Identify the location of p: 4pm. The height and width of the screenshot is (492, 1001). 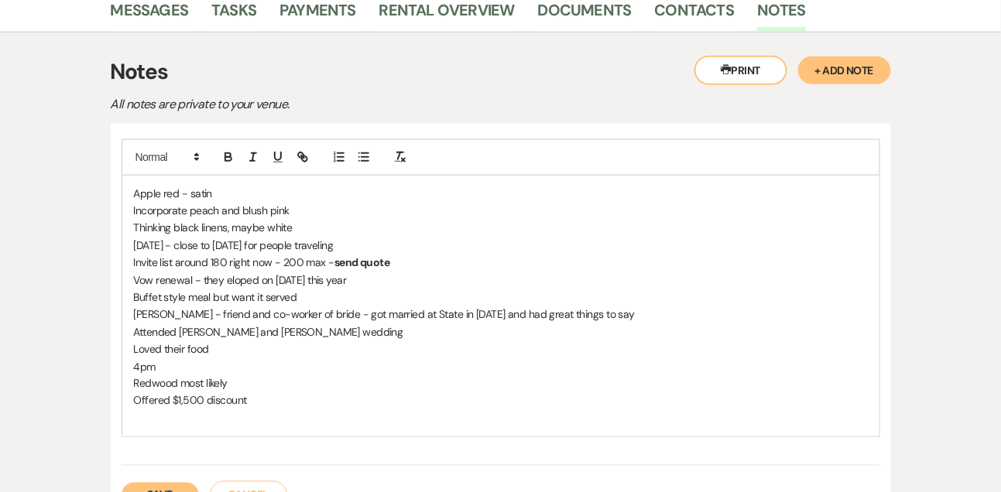
(501, 367).